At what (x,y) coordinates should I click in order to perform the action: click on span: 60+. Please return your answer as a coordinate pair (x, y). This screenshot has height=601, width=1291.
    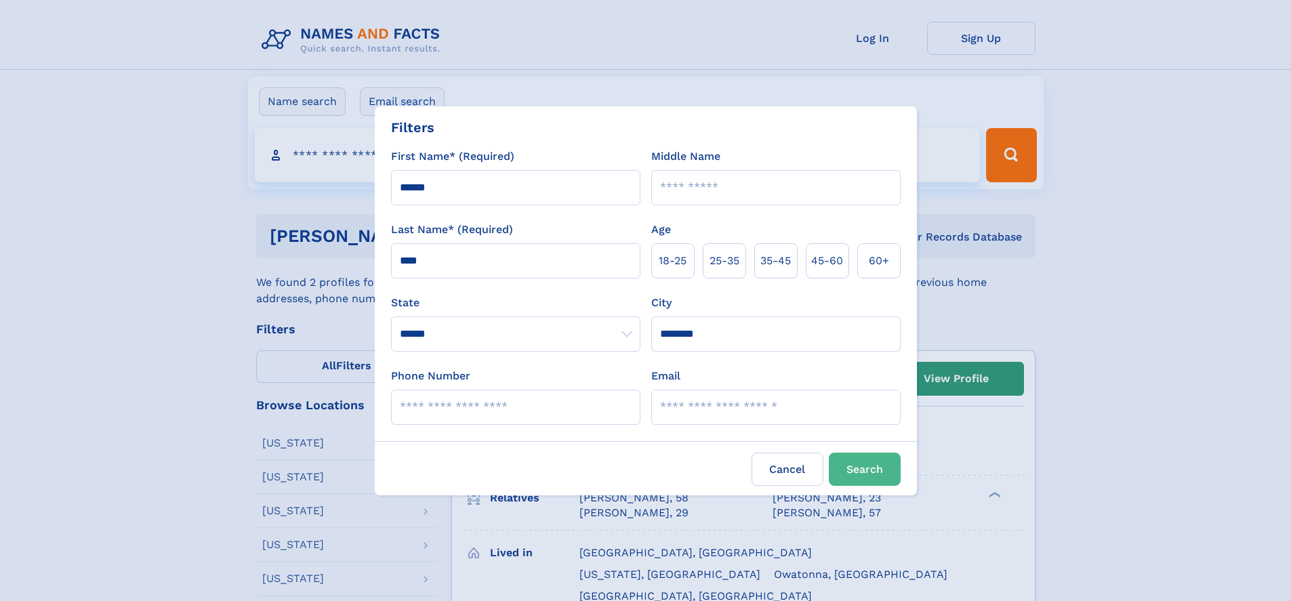
    Looking at the image, I should click on (879, 261).